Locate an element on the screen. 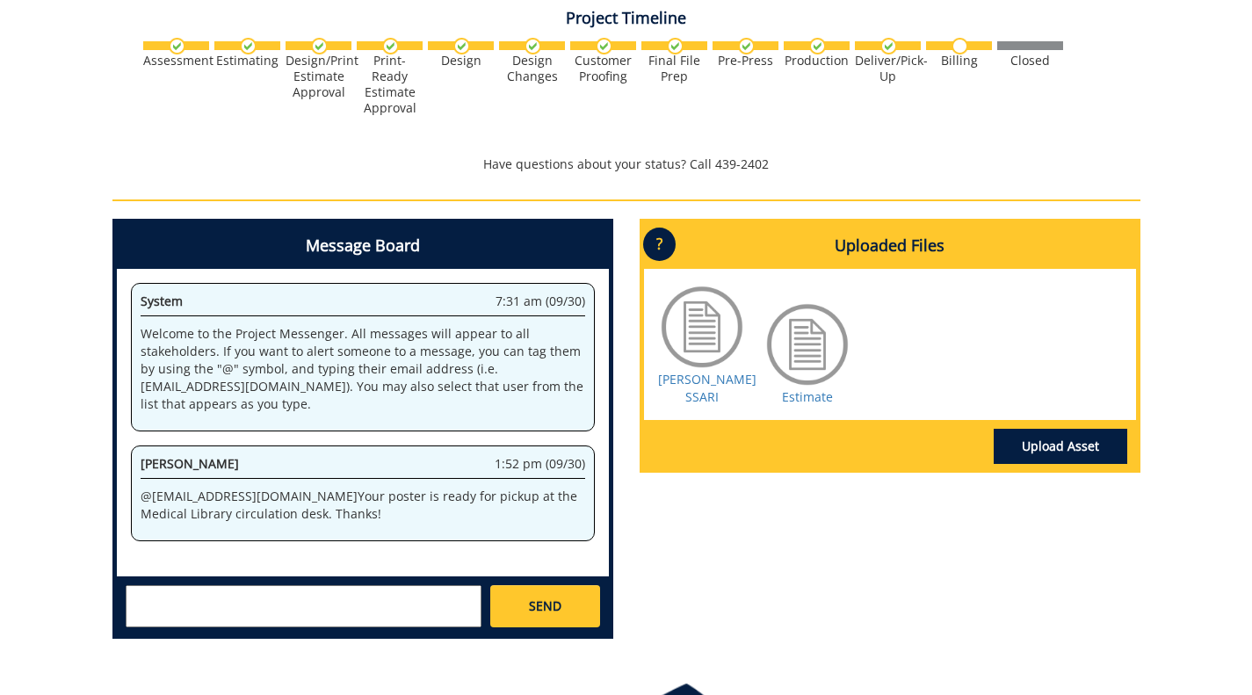  div: Pre-Press is located at coordinates (745, 61).